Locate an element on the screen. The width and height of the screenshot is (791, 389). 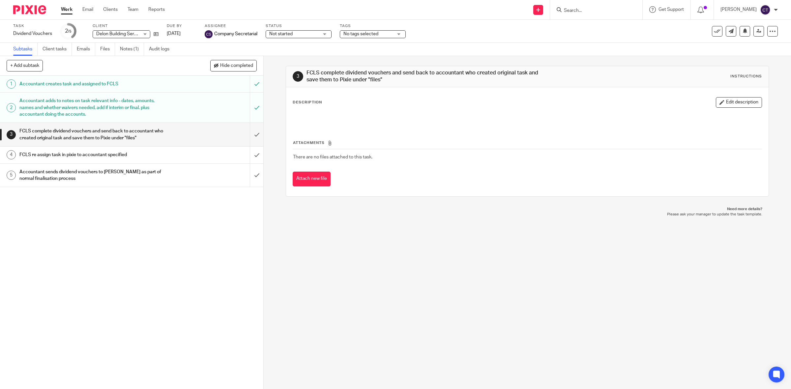
label: Task is located at coordinates (33, 26).